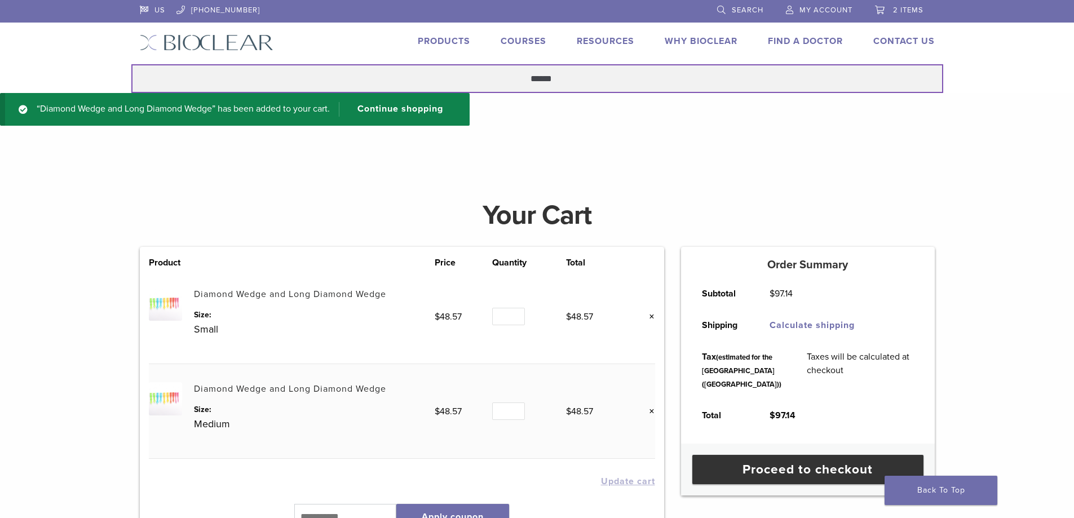 The height and width of the screenshot is (518, 1074). I want to click on span: 2 items, so click(908, 10).